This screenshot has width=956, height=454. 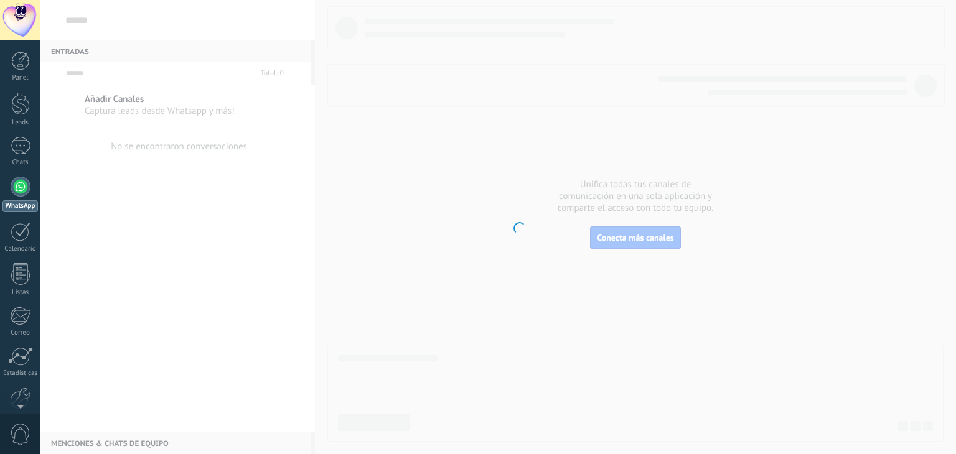 I want to click on div: Calendario, so click(x=21, y=249).